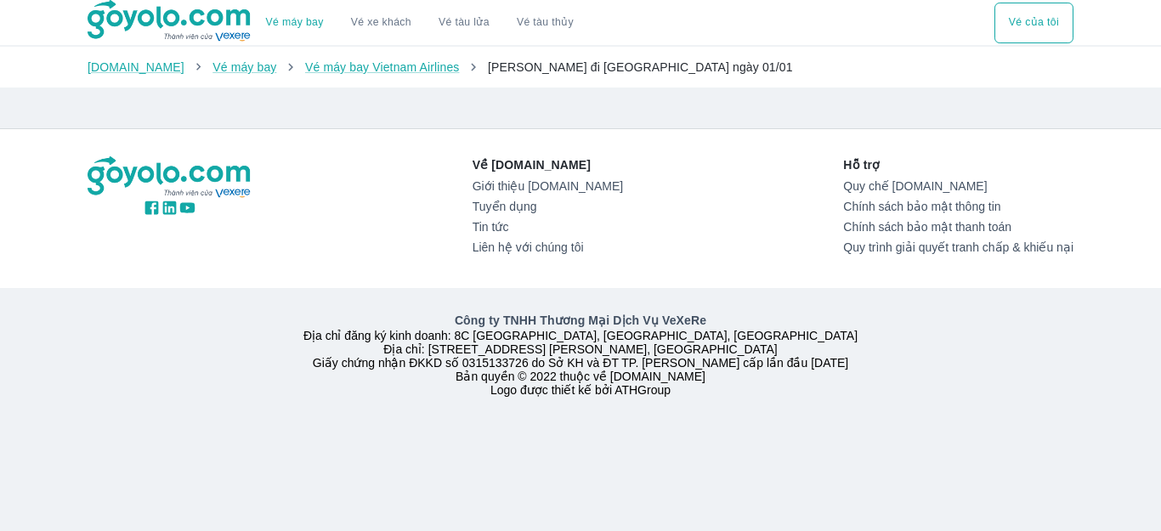  What do you see at coordinates (581, 67) in the screenshot?
I see `nav: breadcrumb` at bounding box center [581, 67].